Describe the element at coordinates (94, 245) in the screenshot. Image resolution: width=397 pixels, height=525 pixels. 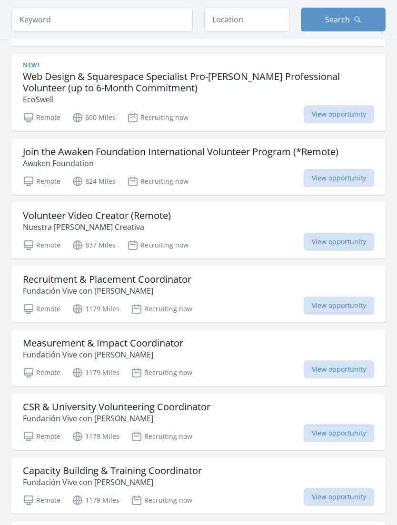
I see `p: 837 Miles` at that location.